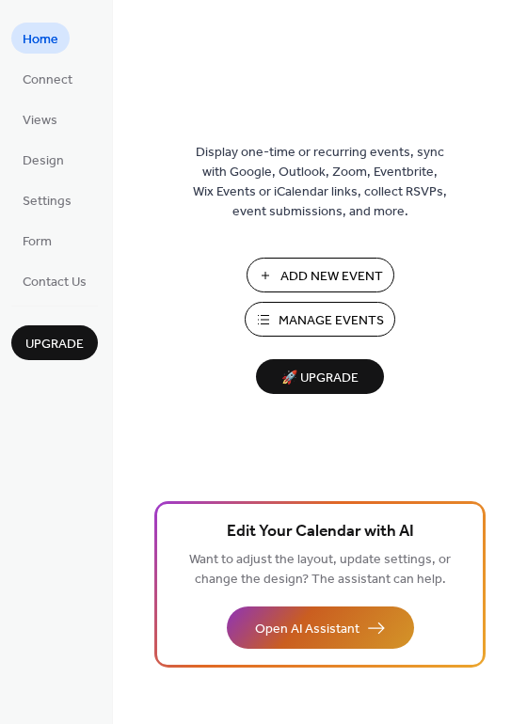 Image resolution: width=527 pixels, height=724 pixels. I want to click on span: Upgrade, so click(55, 344).